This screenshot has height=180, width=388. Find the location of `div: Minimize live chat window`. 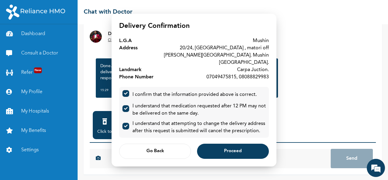

div: Minimize live chat window is located at coordinates (107, 10).